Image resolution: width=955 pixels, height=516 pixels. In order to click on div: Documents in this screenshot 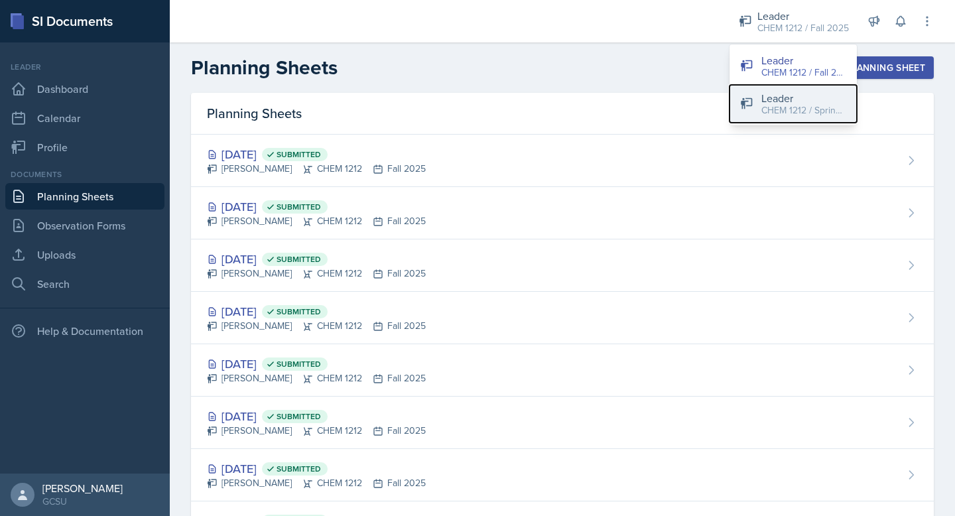, I will do `click(85, 174)`.